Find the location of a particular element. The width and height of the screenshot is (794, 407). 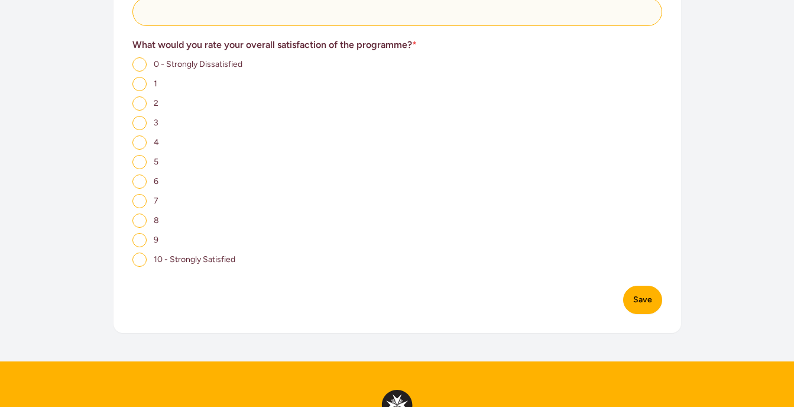

span: 1 is located at coordinates (156, 83).